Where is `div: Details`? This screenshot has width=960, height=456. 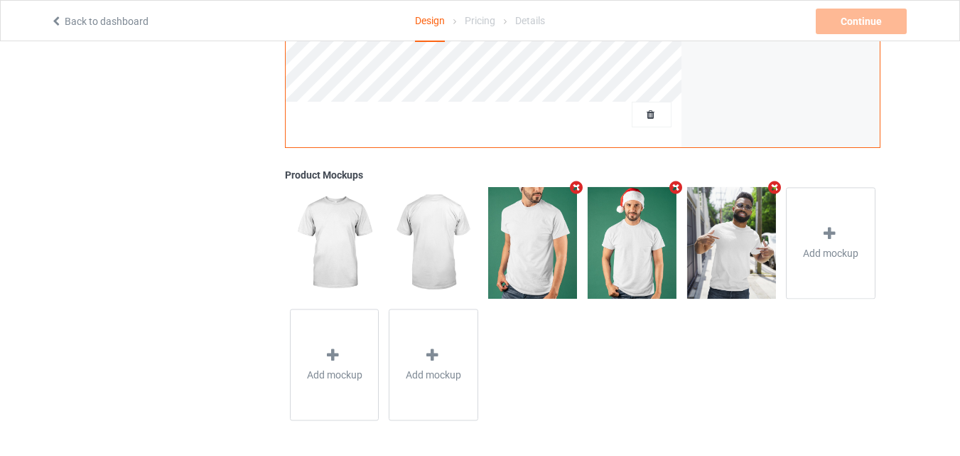 div: Details is located at coordinates (530, 21).